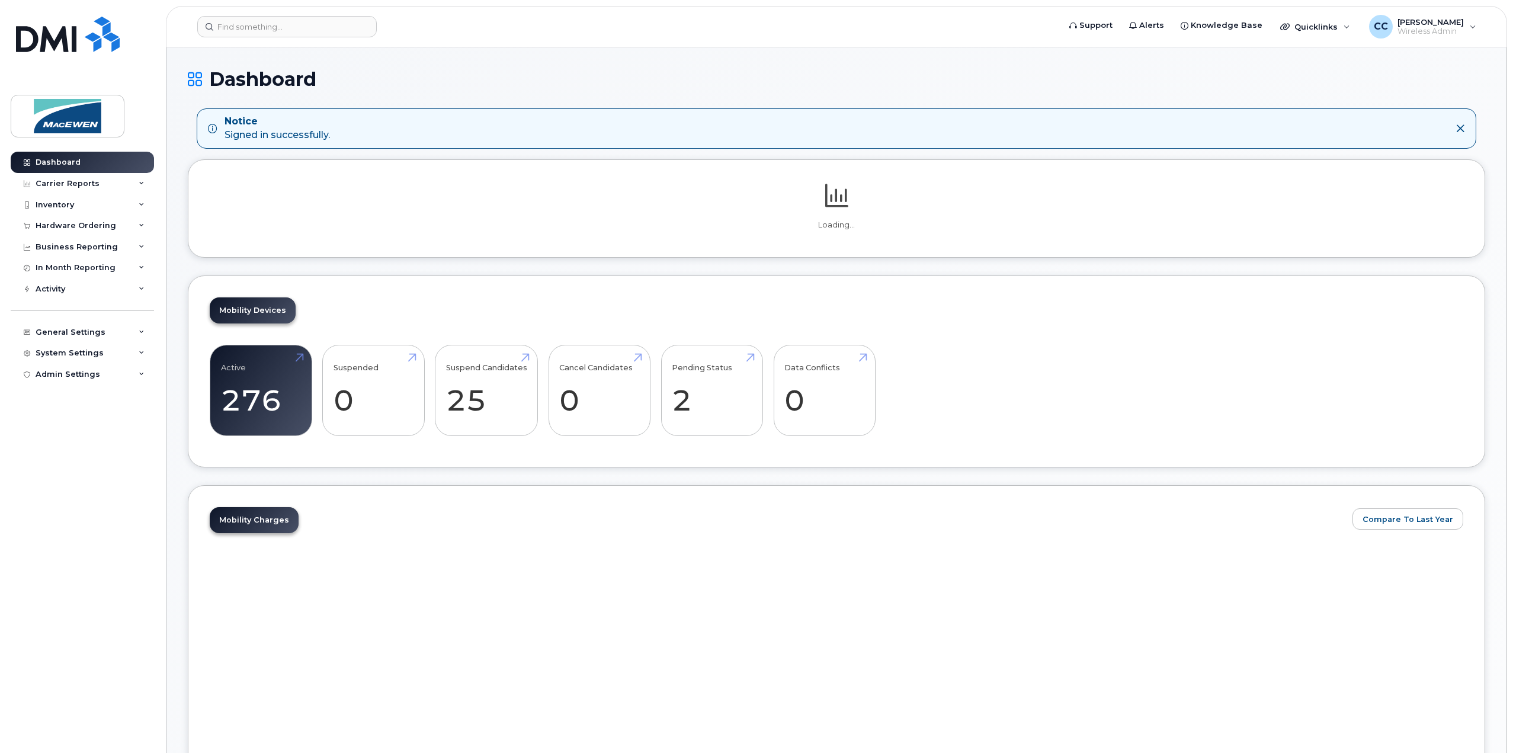 The image size is (1513, 753). What do you see at coordinates (1407, 519) in the screenshot?
I see `button: Compare To Last Year` at bounding box center [1407, 519].